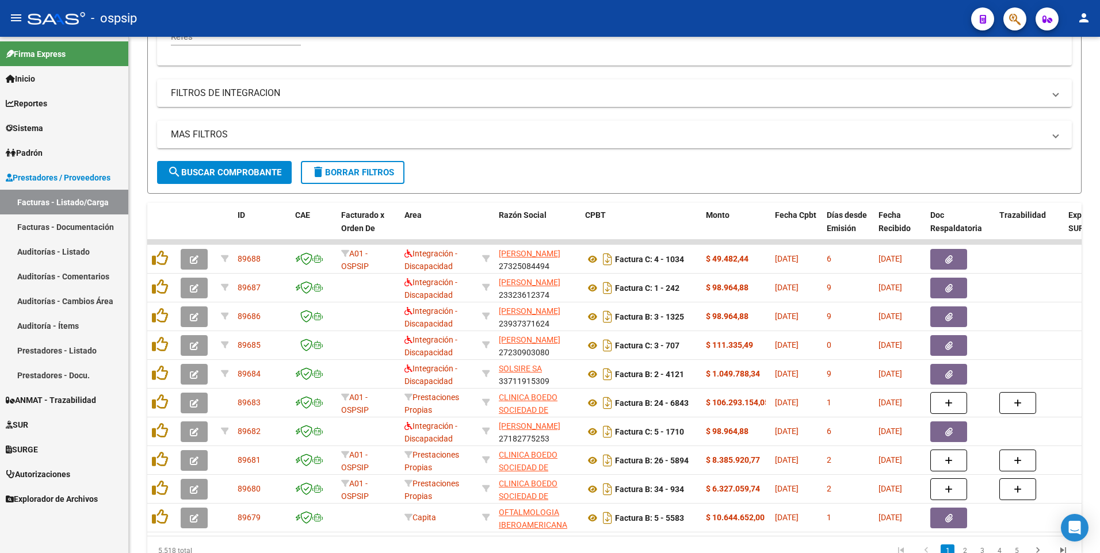 The image size is (1100, 553). I want to click on mat-expansion-panel-header: MAS FILTROS, so click(614, 135).